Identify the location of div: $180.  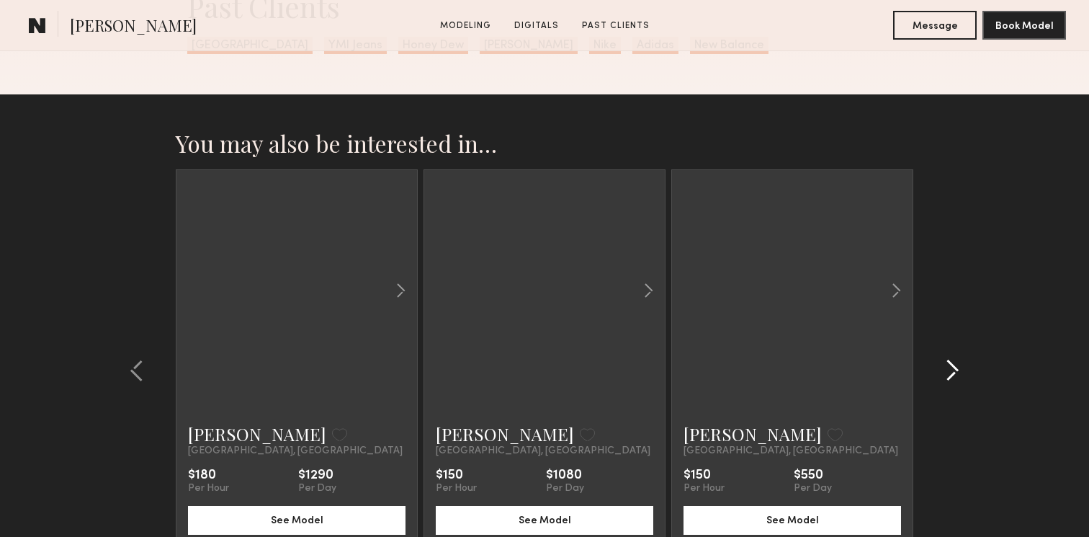
(208, 475).